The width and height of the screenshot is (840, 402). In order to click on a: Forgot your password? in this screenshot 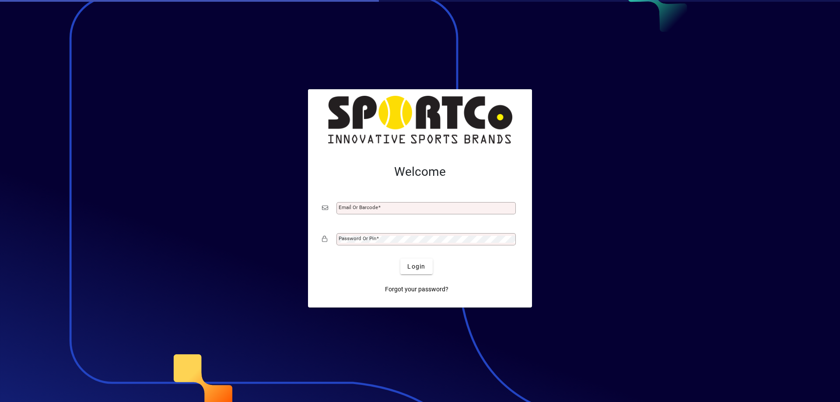, I will do `click(416, 289)`.